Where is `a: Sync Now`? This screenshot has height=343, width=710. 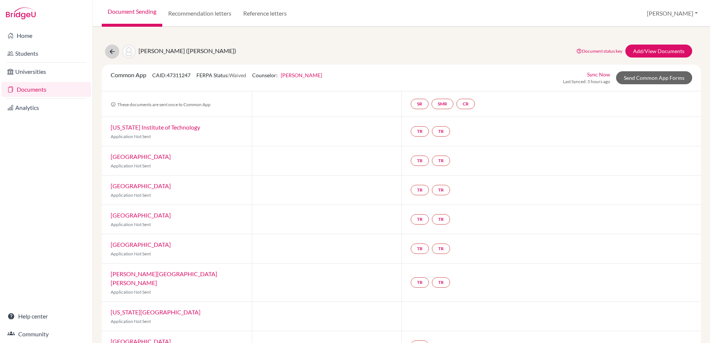
a: Sync Now is located at coordinates (599, 74).